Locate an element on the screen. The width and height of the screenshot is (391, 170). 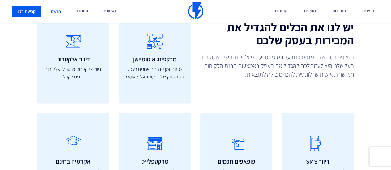
h3: מרקטינג אוטומיישן is located at coordinates (155, 59).